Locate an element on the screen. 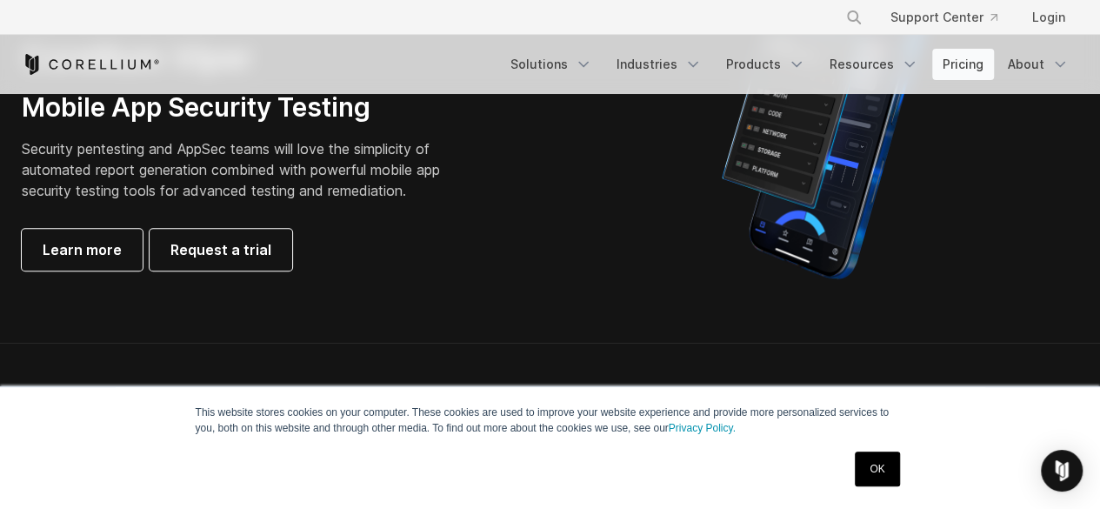 The image size is (1100, 509). a: About is located at coordinates (1038, 64).